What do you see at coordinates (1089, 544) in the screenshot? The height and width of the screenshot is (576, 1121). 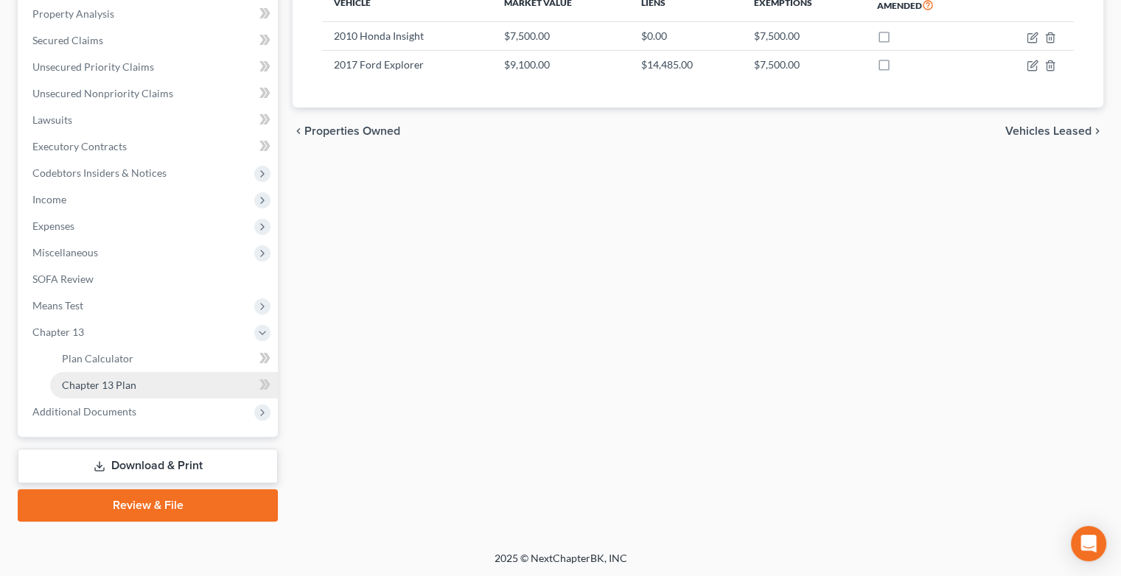 I see `div: Open Intercom Messenger` at bounding box center [1089, 544].